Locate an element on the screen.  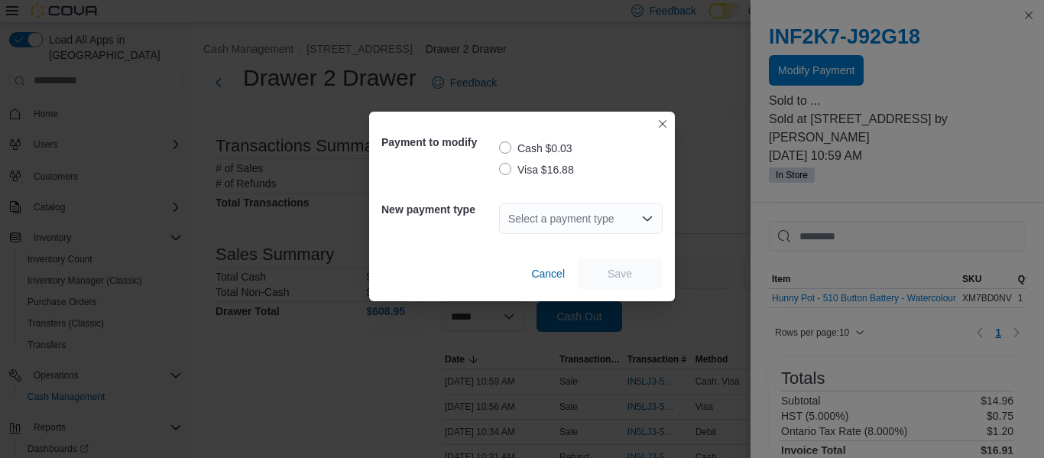
label: Visa $16.88 is located at coordinates (537, 170).